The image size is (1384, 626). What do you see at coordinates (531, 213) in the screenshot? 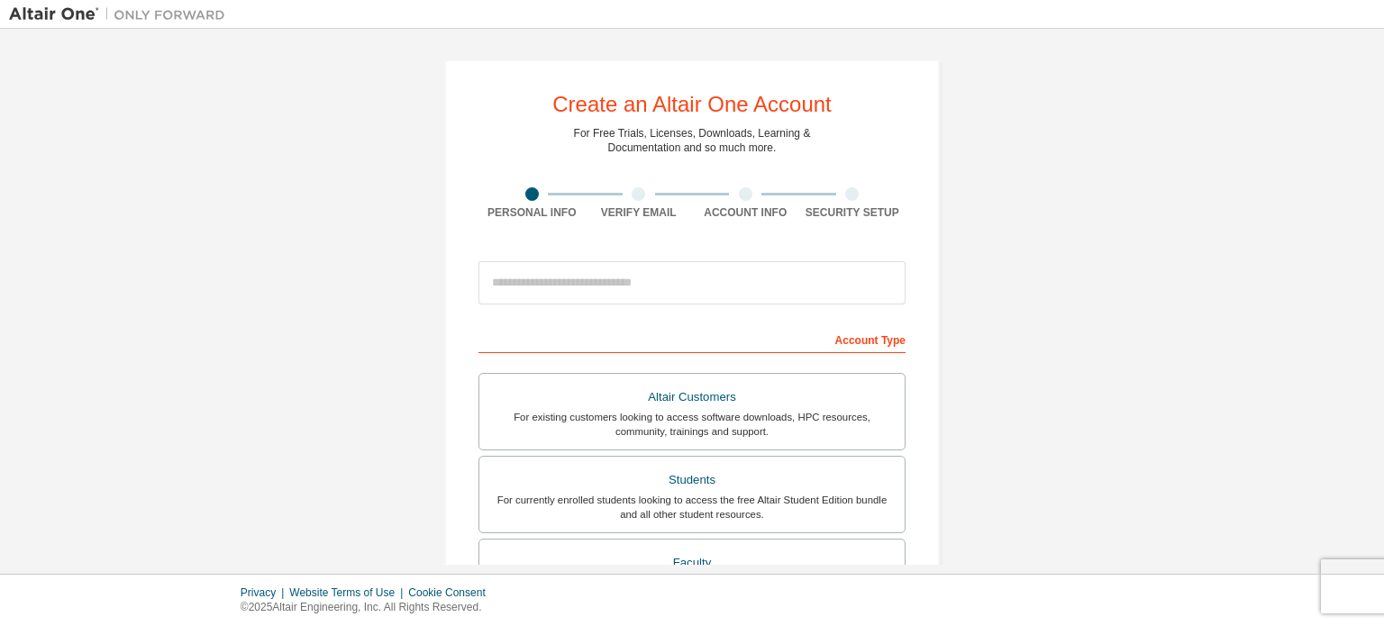
I see `div: Personal Info` at bounding box center [531, 213].